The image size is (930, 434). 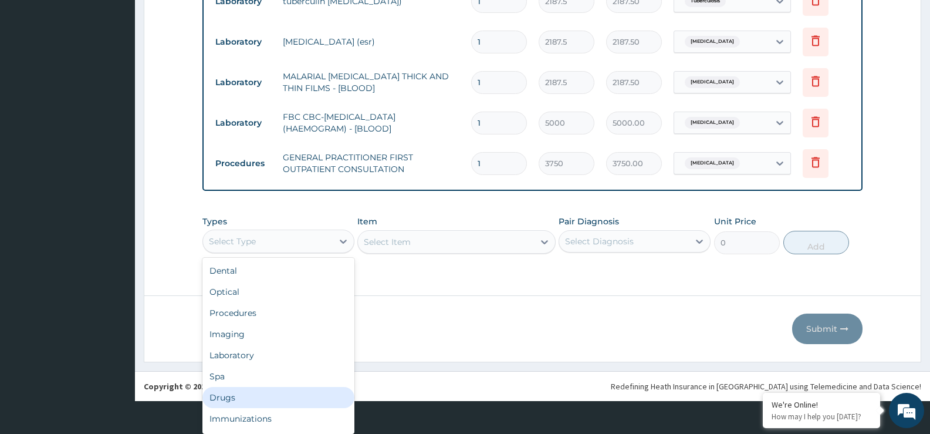 I want to click on div: Select Diagnosis, so click(x=599, y=241).